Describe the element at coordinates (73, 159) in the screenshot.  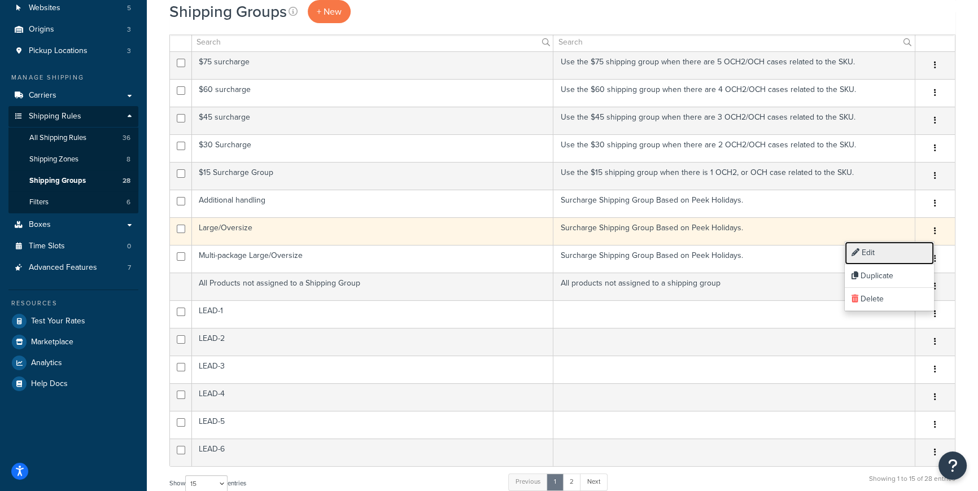
I see `li: Shipping Zones` at that location.